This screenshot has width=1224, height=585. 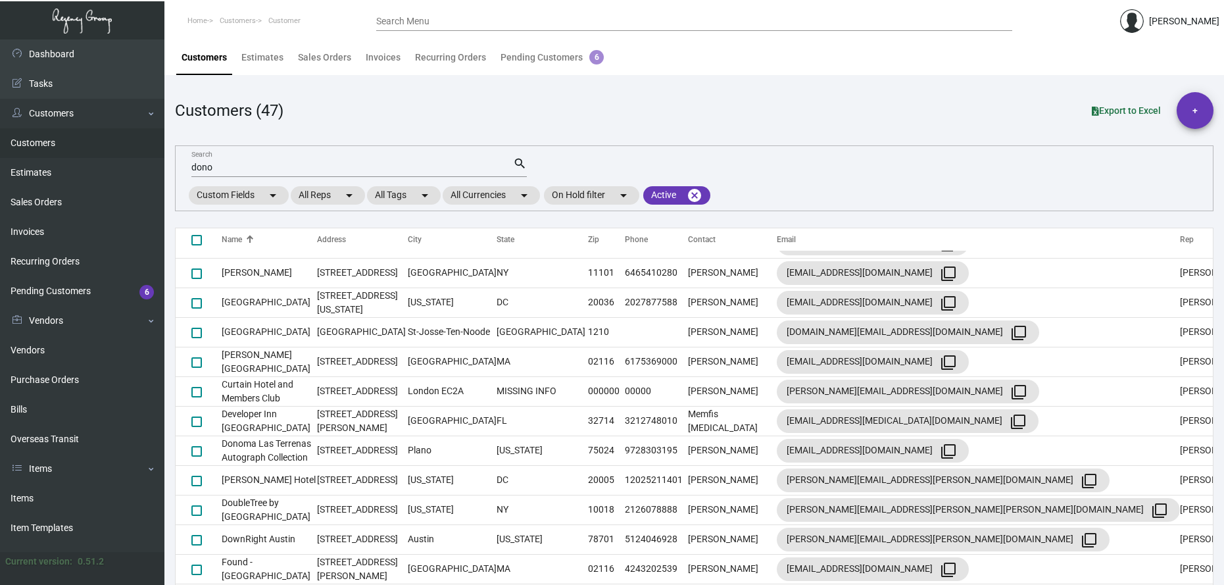 What do you see at coordinates (284, 20) in the screenshot?
I see `span: Customer` at bounding box center [284, 20].